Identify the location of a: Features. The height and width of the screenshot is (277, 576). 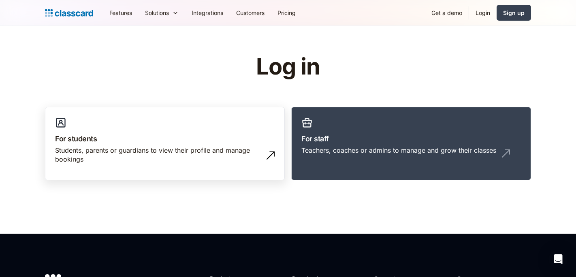
(121, 13).